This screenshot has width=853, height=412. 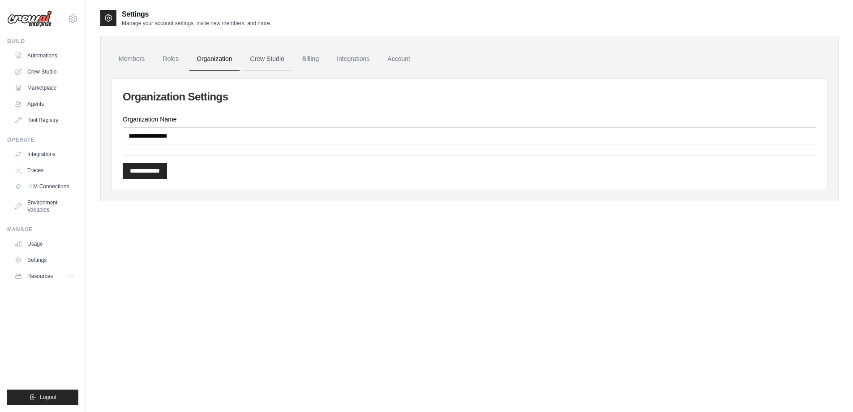 I want to click on div: Operate, so click(x=43, y=140).